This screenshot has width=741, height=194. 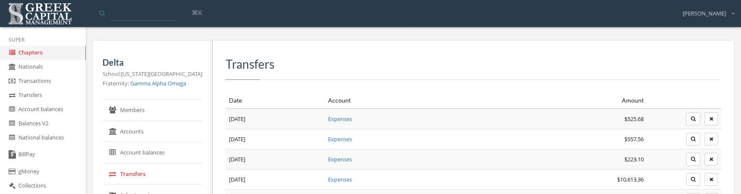 What do you see at coordinates (411, 100) in the screenshot?
I see `div: Account` at bounding box center [411, 100].